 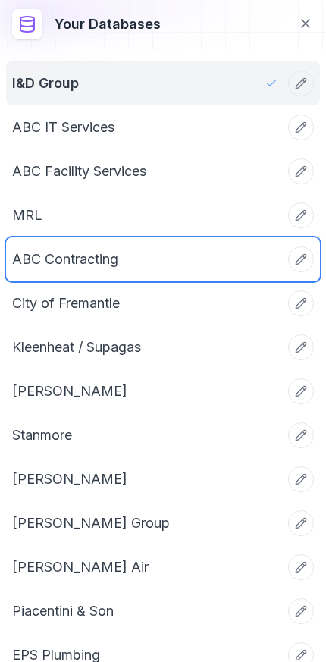 What do you see at coordinates (108, 24) in the screenshot?
I see `h3: Your databases` at bounding box center [108, 24].